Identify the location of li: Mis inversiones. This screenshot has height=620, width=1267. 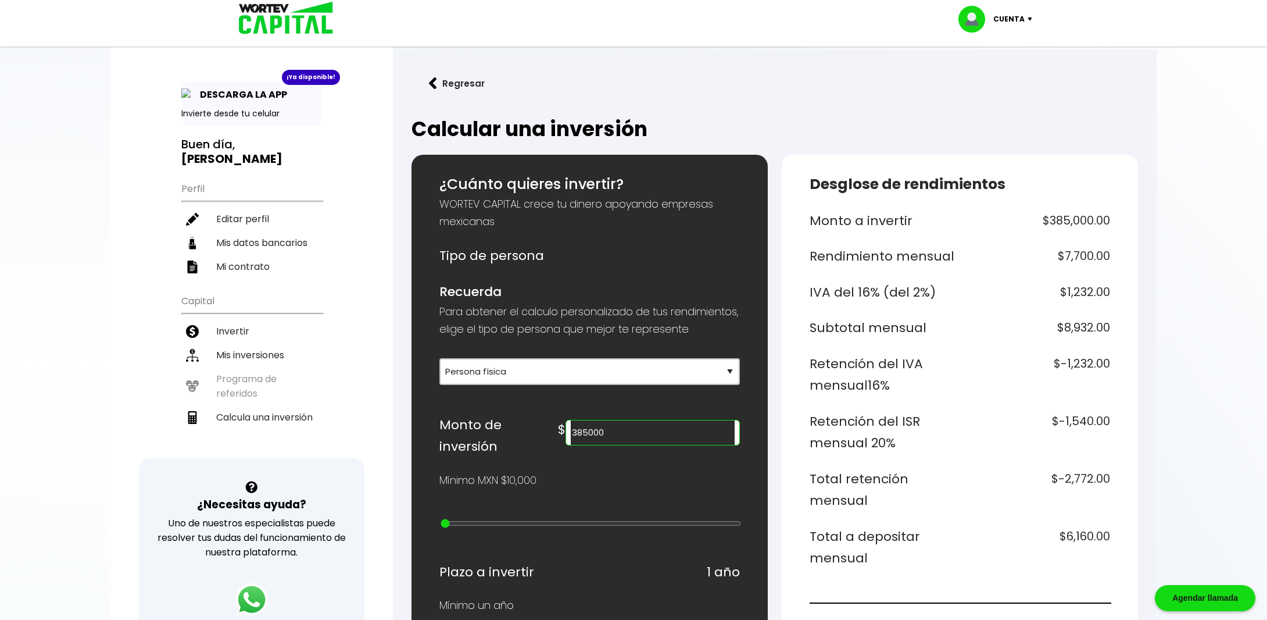
(252, 355).